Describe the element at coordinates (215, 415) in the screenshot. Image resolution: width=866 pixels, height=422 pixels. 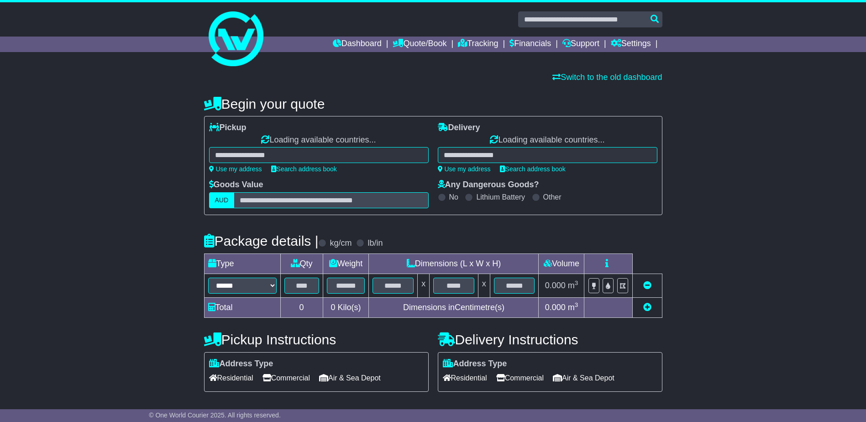
I see `span: © One World Courier 2025. All rights reserved.` at that location.